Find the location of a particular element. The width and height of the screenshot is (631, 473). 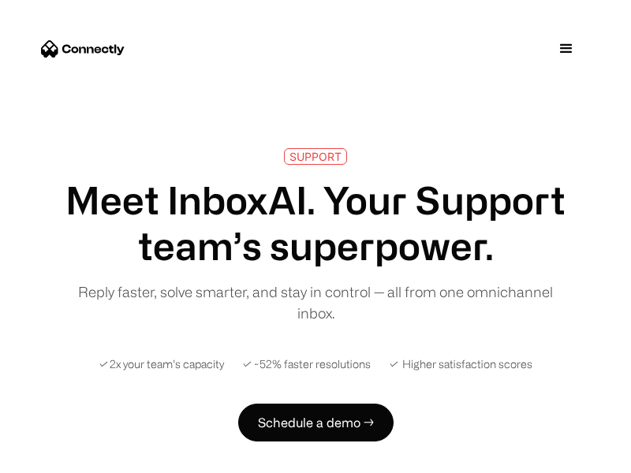

div: ✓ ~52% faster resolutions is located at coordinates (307, 364).